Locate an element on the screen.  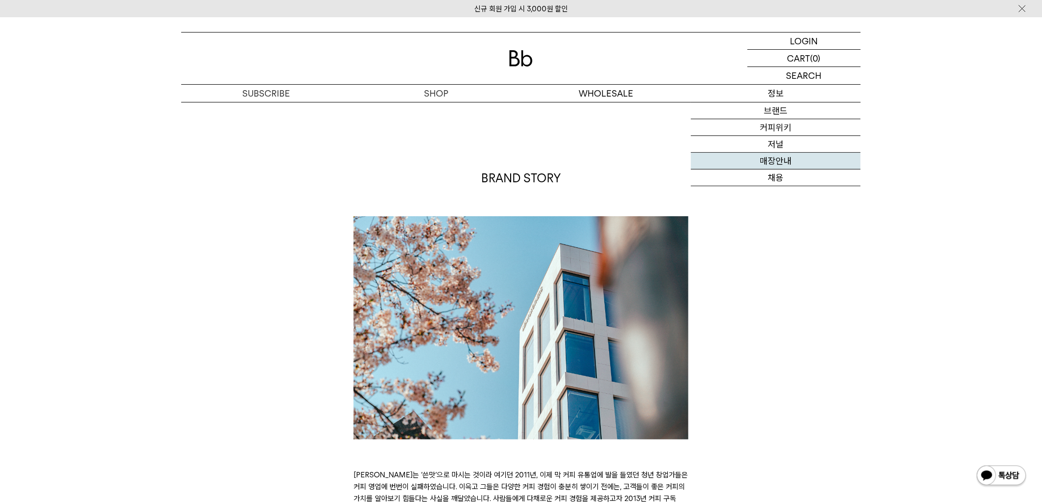
a: SUBSCRIBE is located at coordinates (266, 93).